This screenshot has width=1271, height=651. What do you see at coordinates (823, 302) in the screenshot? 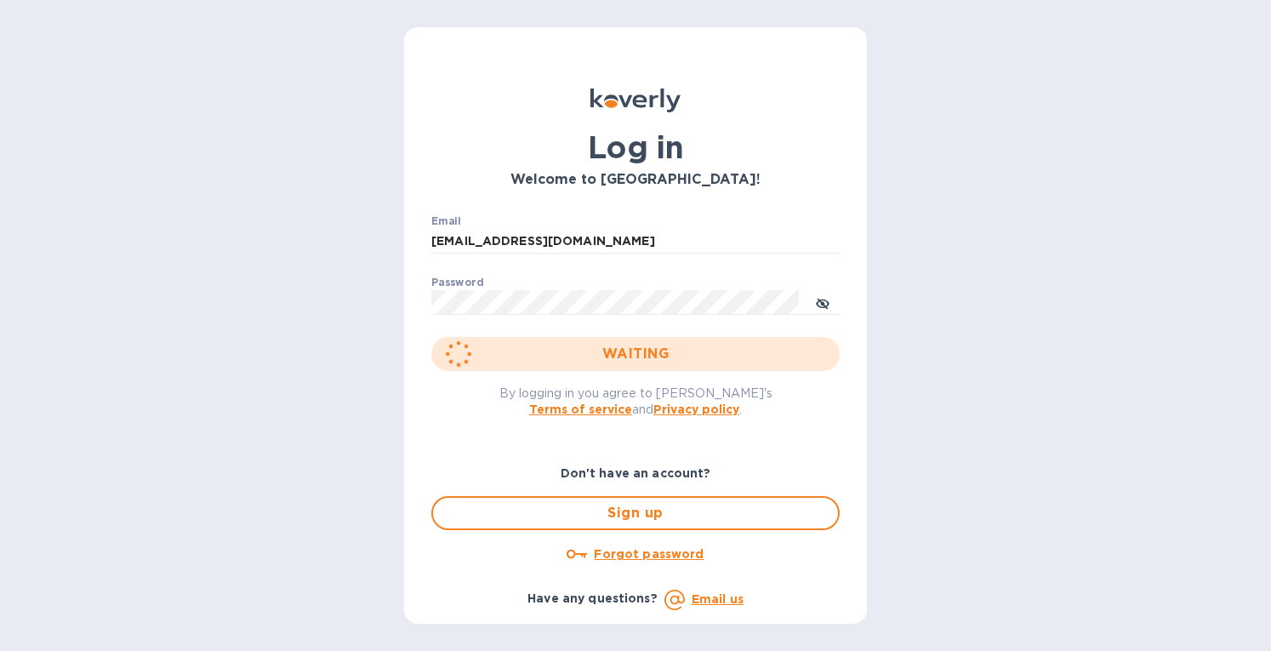
I see `button: toggle password visibility` at bounding box center [823, 302].